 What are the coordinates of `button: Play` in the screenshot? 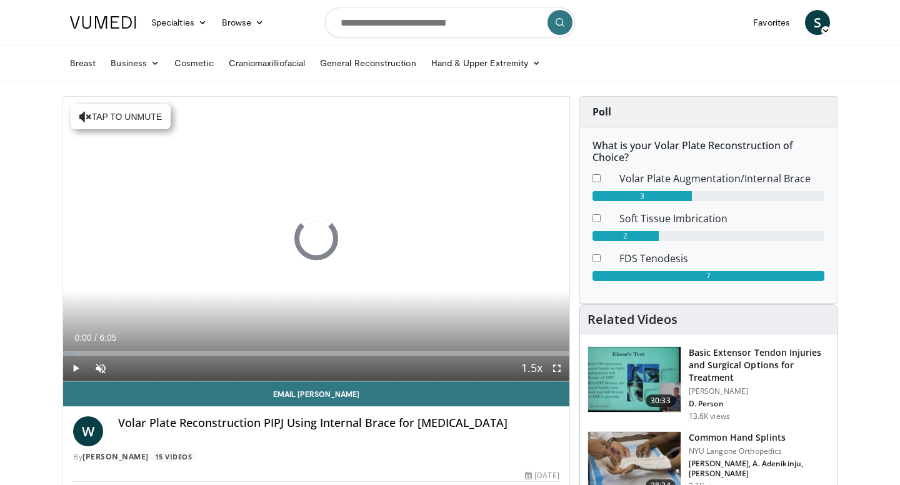 It's located at (76, 369).